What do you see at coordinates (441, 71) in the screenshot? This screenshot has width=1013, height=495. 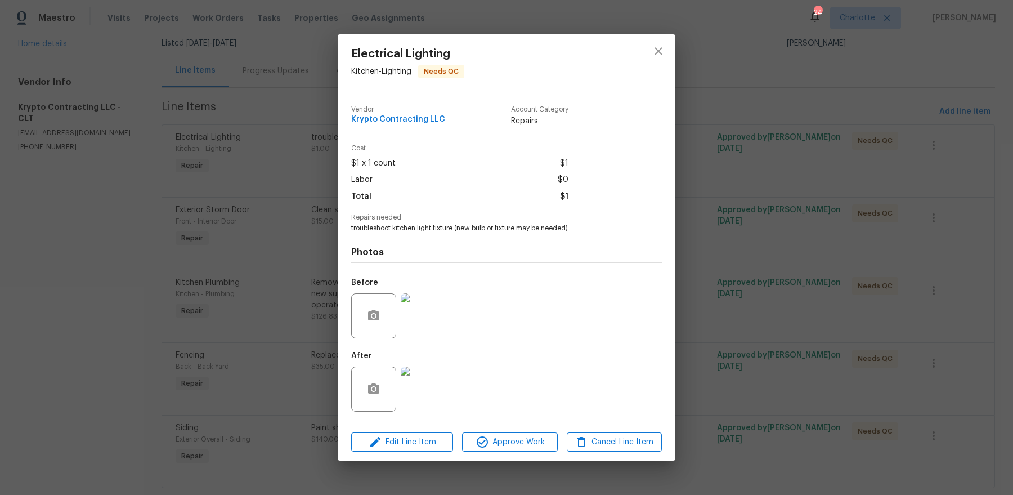 I see `span: Needs QC` at bounding box center [441, 71].